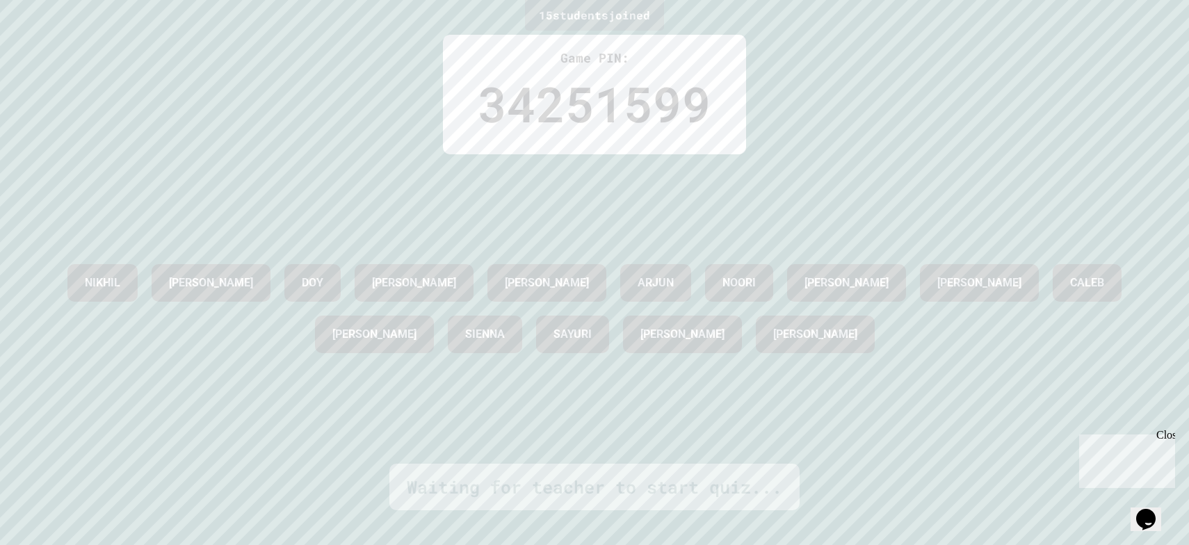 This screenshot has height=545, width=1189. I want to click on h4: DOY, so click(312, 283).